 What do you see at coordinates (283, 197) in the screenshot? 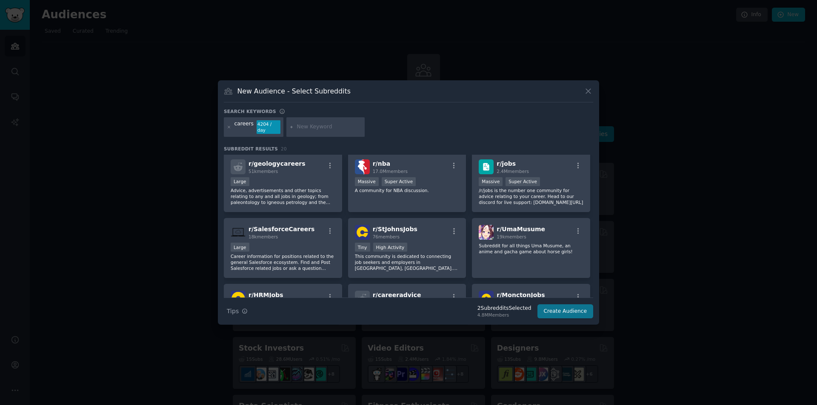
I see `p: Advice, advertisements and other topics relating to any and all jobs in geology; from paleontolog...` at bounding box center [283, 197].